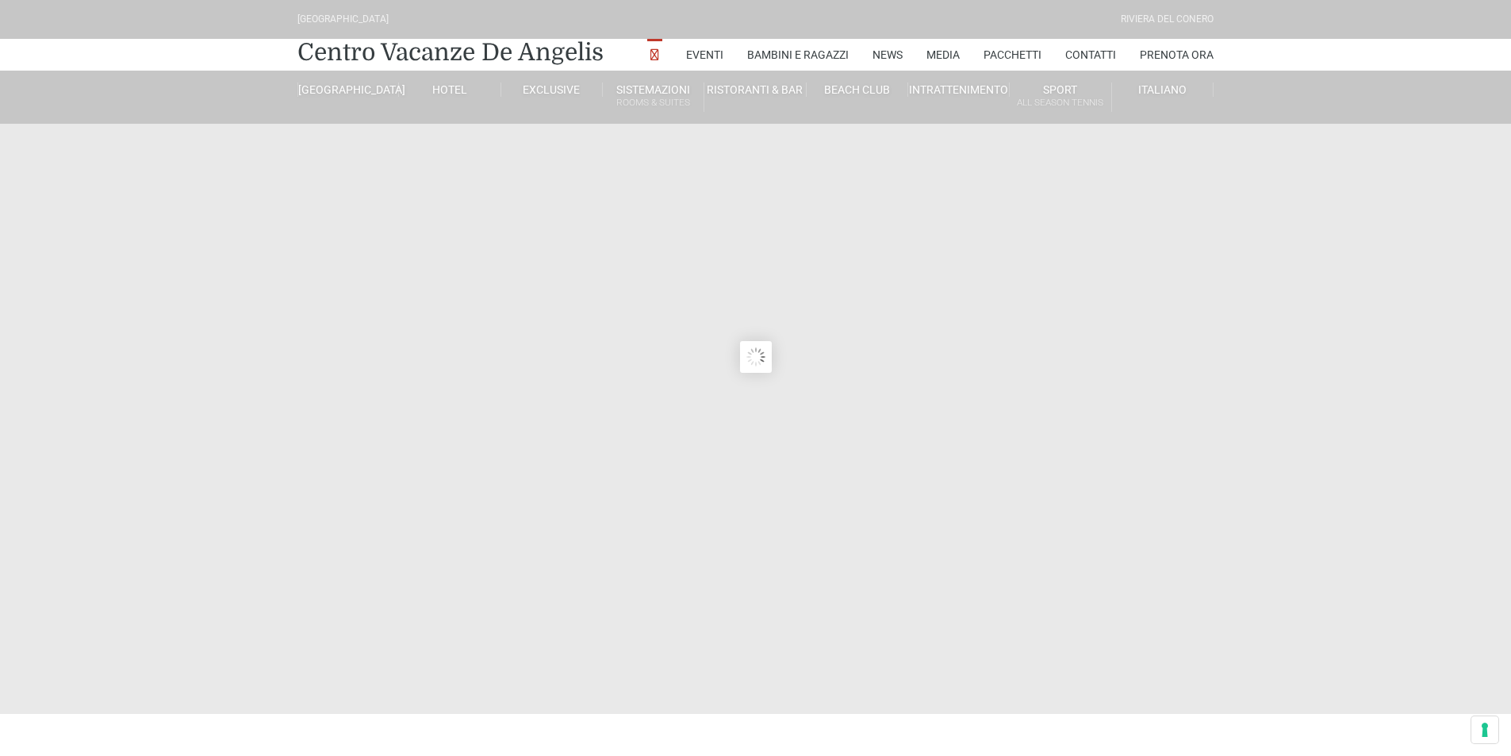  Describe the element at coordinates (1091, 55) in the screenshot. I see `a: Contatti` at that location.